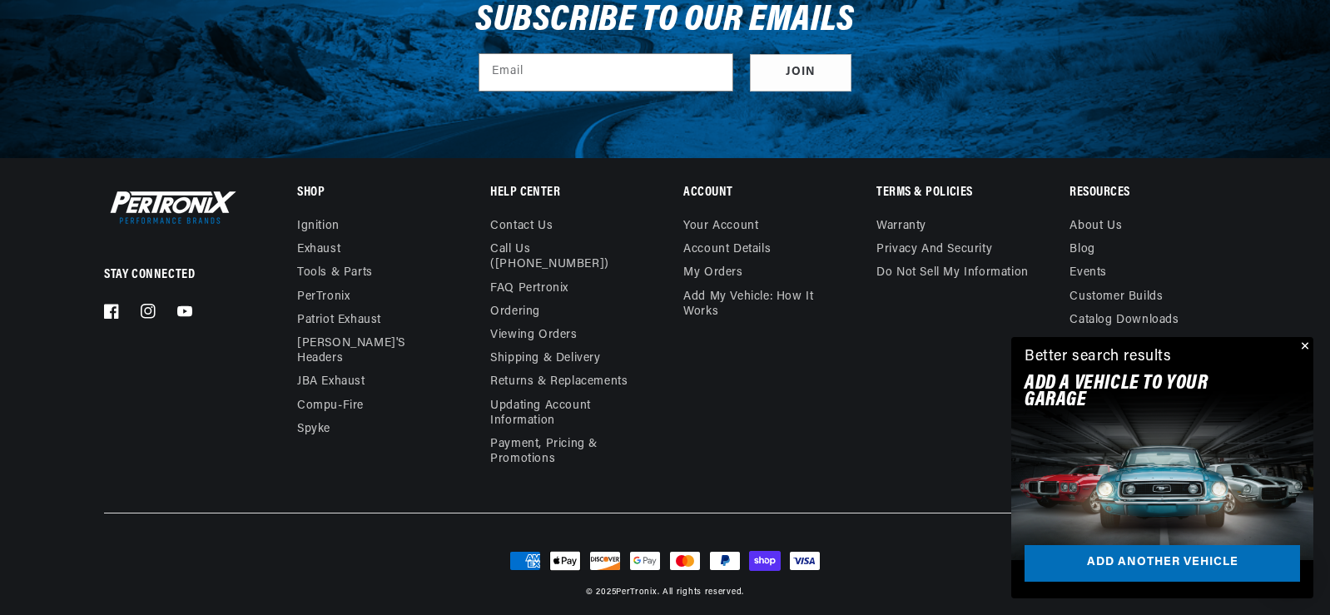 This screenshot has width=1330, height=615. I want to click on button: Subscribe, so click(801, 72).